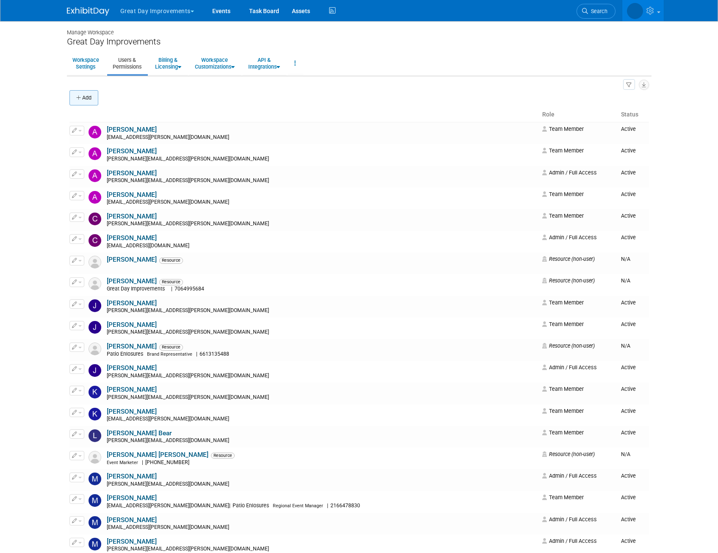 Image resolution: width=718 pixels, height=553 pixels. Describe the element at coordinates (84, 98) in the screenshot. I see `button: Add` at that location.